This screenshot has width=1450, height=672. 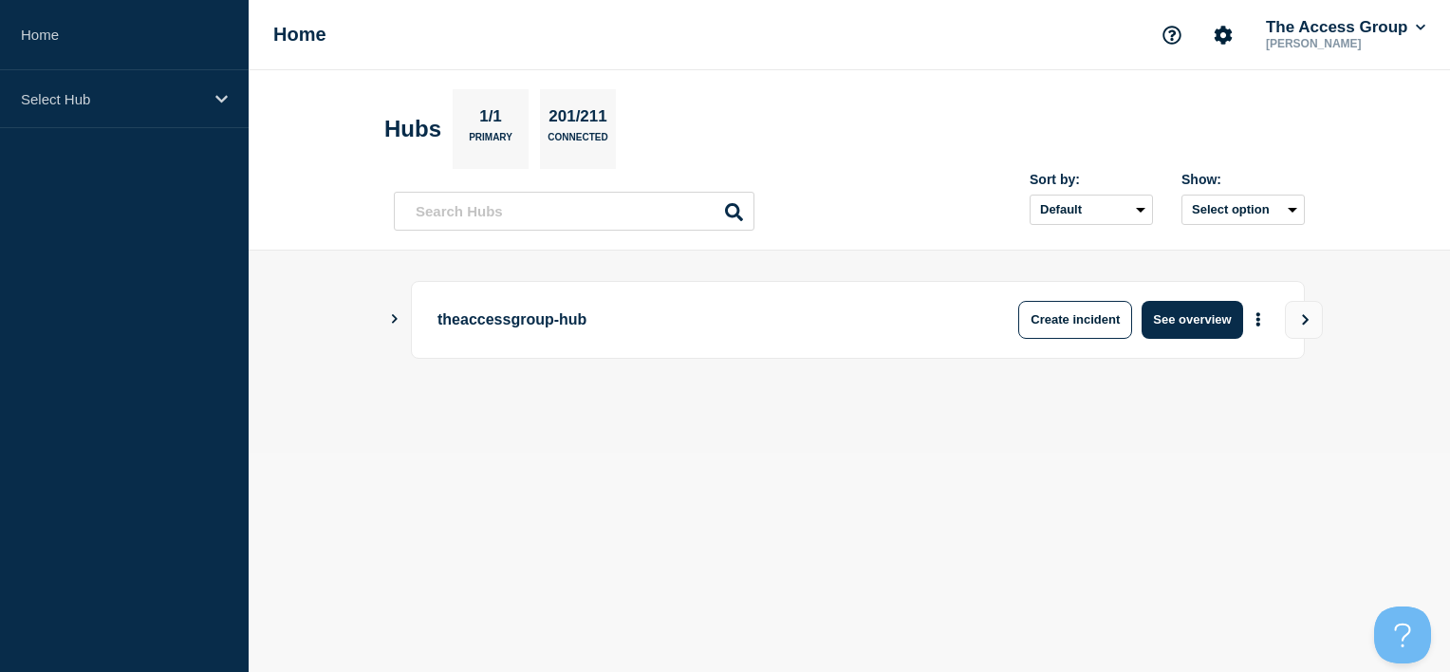 What do you see at coordinates (577, 141) in the screenshot?
I see `p: Connected` at bounding box center [577, 141].